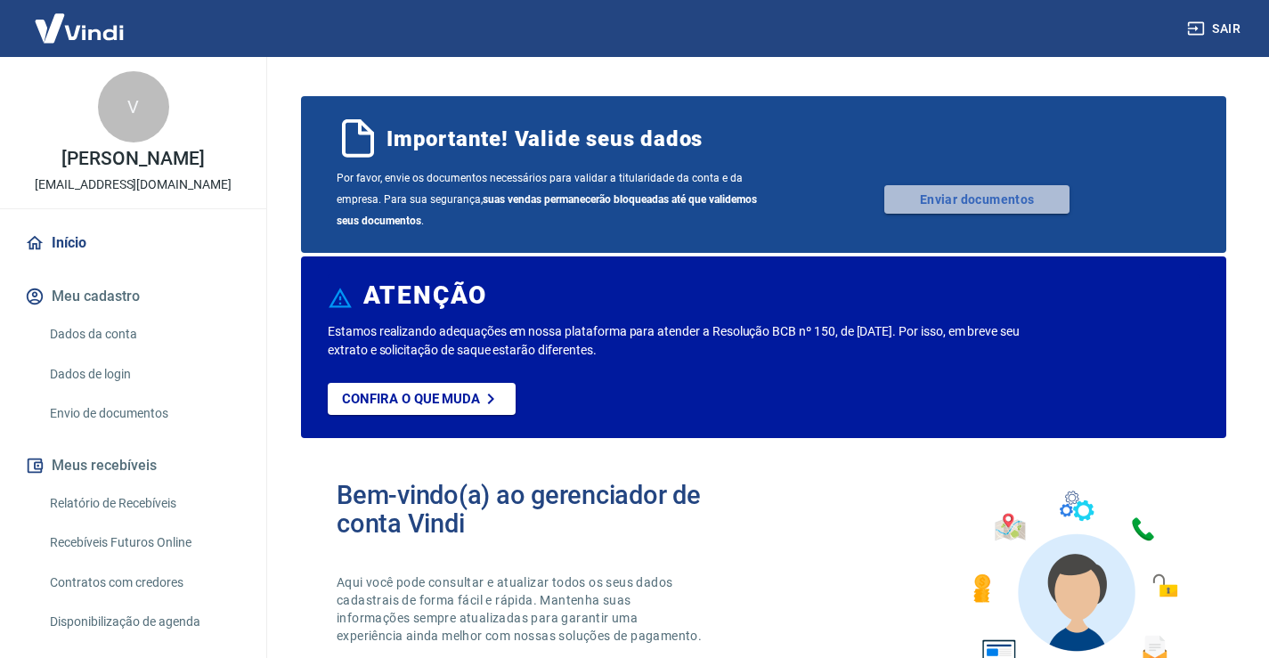 Image resolution: width=1269 pixels, height=658 pixels. Describe the element at coordinates (977, 199) in the screenshot. I see `a: Enviar documentos` at that location.